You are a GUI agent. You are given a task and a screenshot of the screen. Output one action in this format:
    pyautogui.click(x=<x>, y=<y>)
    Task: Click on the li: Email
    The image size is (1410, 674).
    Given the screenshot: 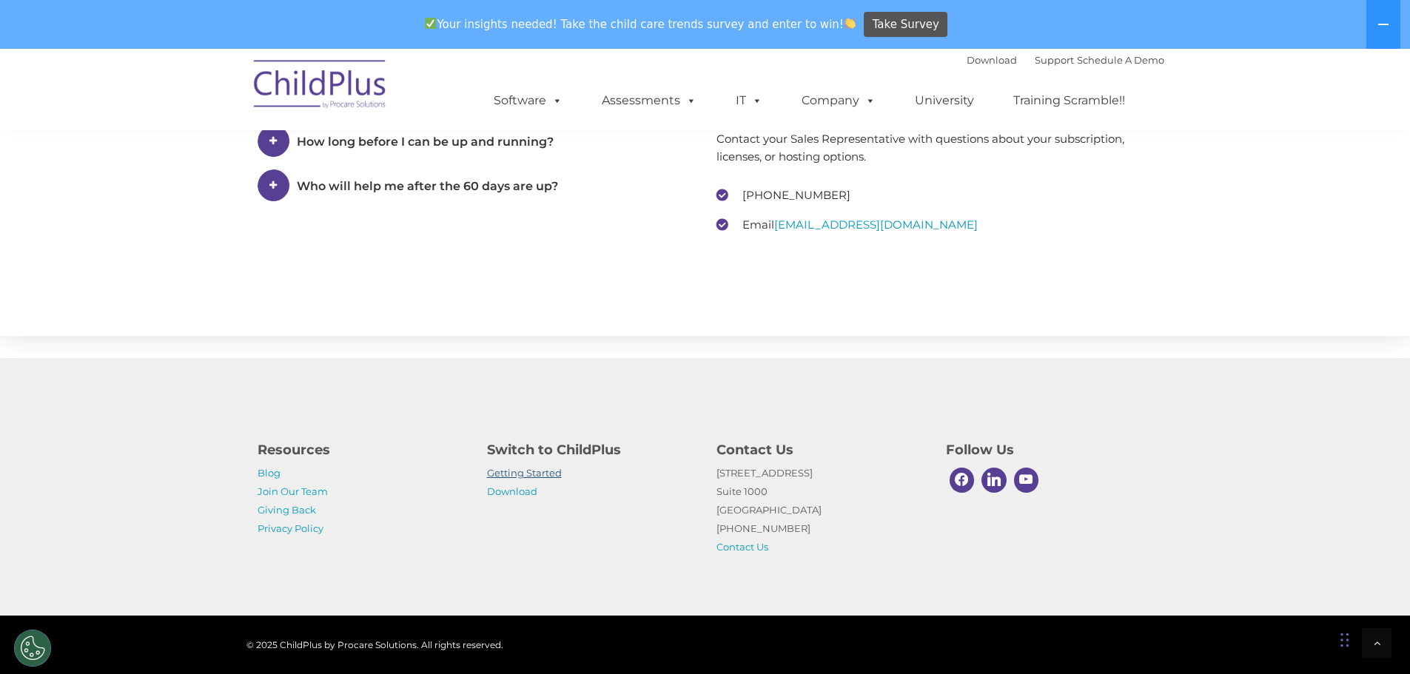 What is the action you would take?
    pyautogui.click(x=935, y=225)
    